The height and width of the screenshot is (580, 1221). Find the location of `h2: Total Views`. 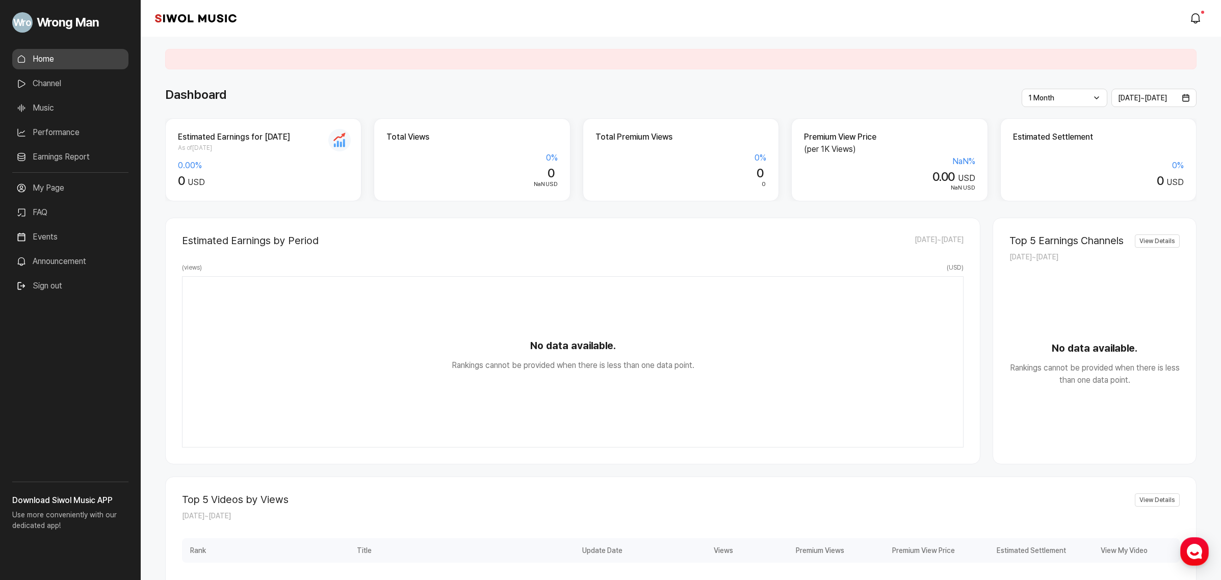

h2: Total Views is located at coordinates (471, 137).